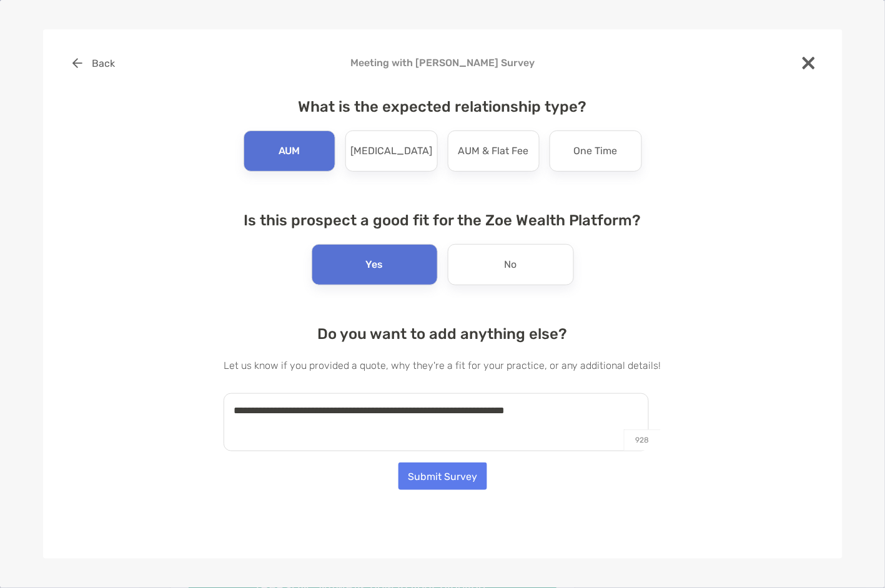 The height and width of the screenshot is (588, 885). I want to click on p: Let us know if you provided a quote, why they're a fit for your practice, or any additional details!, so click(442, 365).